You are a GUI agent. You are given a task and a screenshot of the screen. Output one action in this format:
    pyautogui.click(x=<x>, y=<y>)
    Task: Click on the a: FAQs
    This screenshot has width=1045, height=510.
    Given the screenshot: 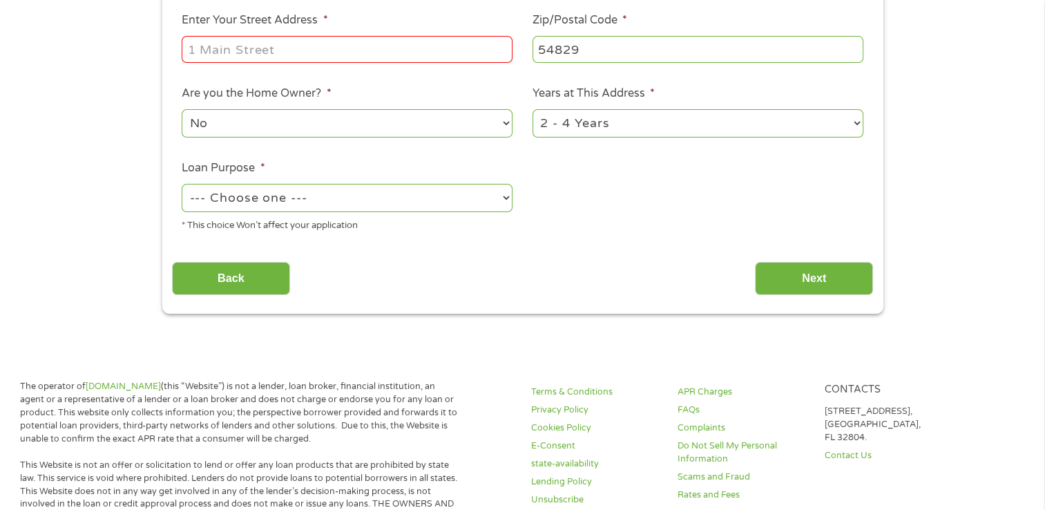 What is the action you would take?
    pyautogui.click(x=742, y=409)
    